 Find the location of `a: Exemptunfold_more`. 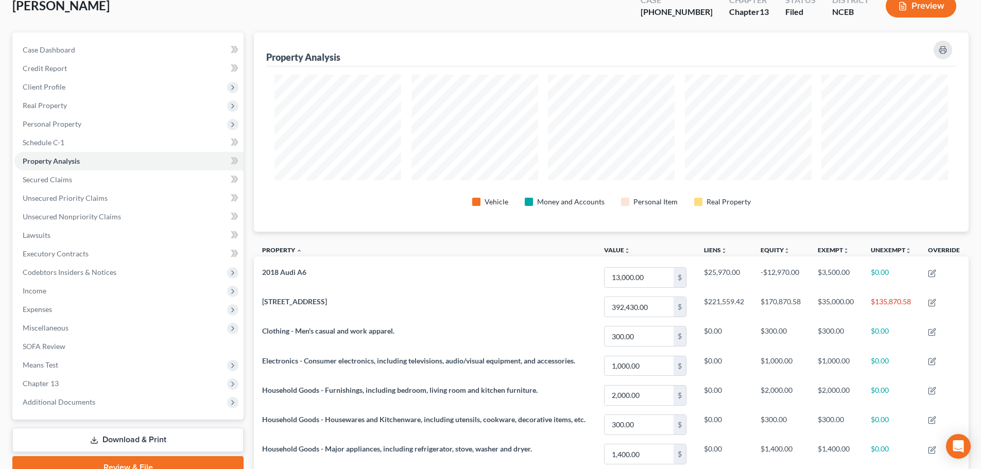

a: Exemptunfold_more is located at coordinates (833, 250).